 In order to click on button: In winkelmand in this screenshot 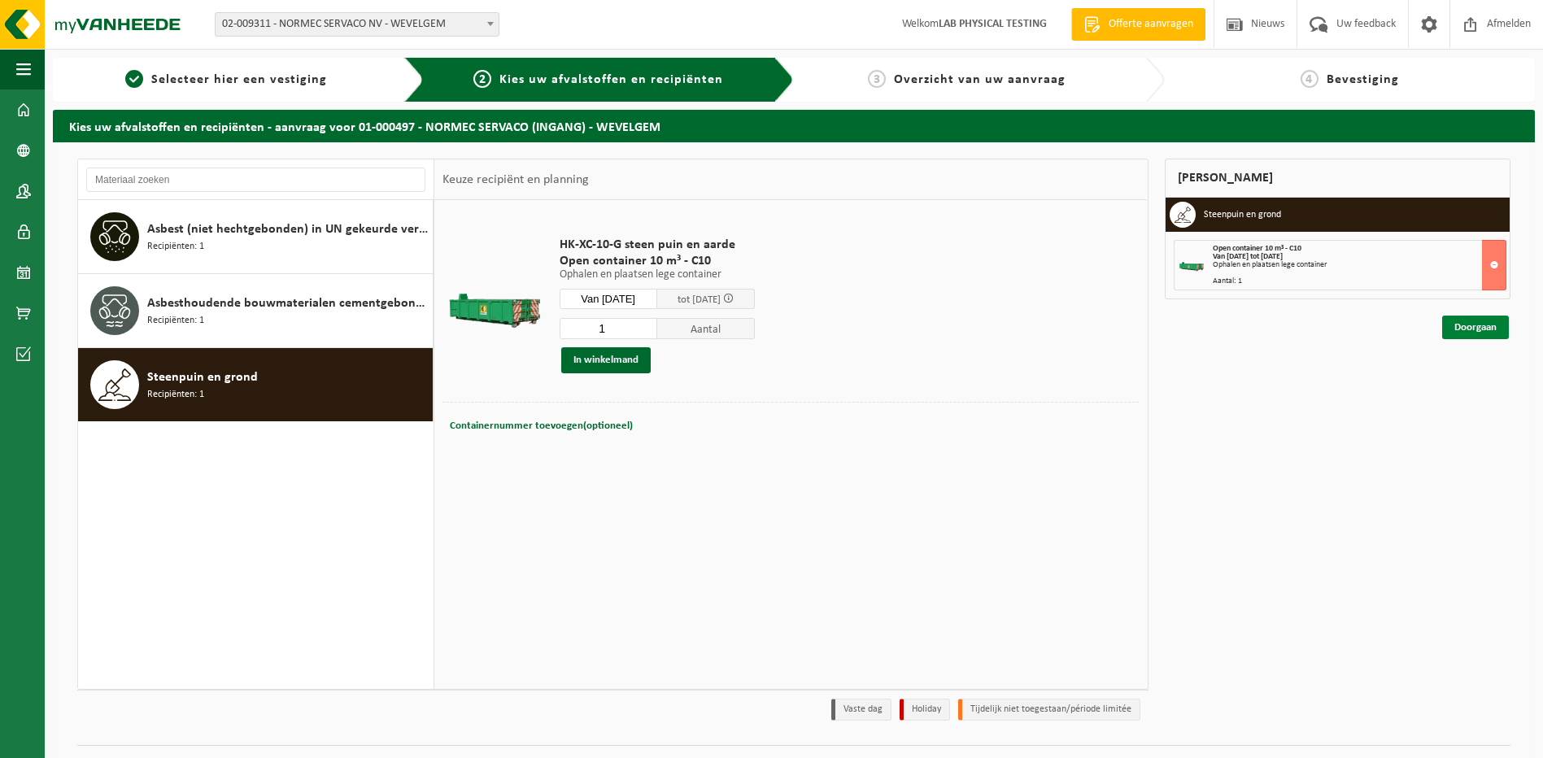, I will do `click(606, 360)`.